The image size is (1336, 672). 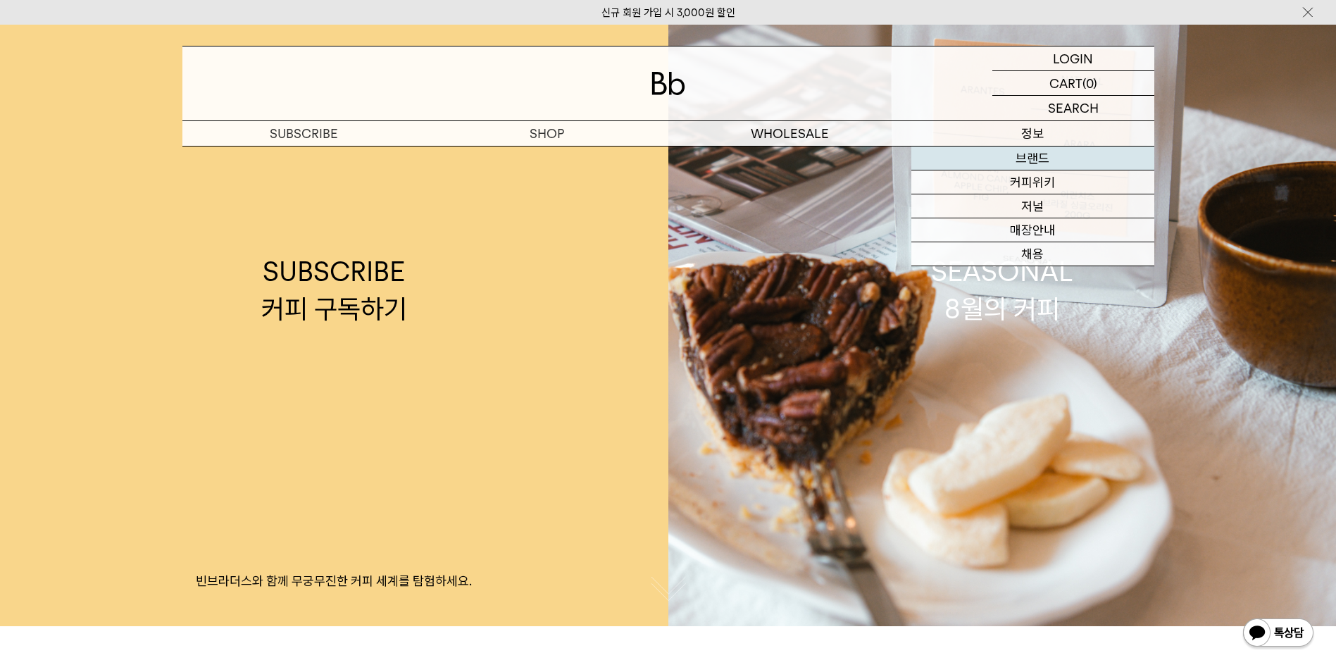 I want to click on p: LOGIN, so click(x=1072, y=58).